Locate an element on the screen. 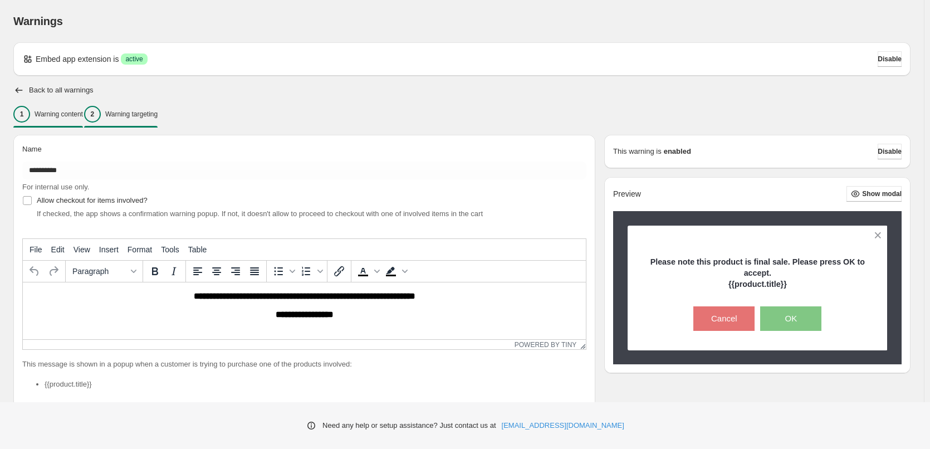 Image resolution: width=930 pixels, height=449 pixels. span: Name is located at coordinates (32, 149).